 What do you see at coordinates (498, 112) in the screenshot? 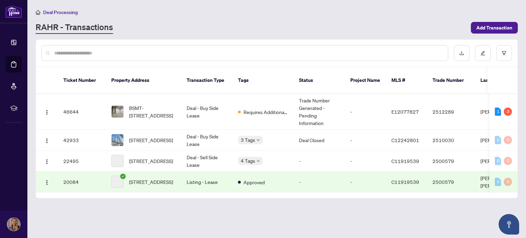
I see `div: 1` at bounding box center [498, 112].